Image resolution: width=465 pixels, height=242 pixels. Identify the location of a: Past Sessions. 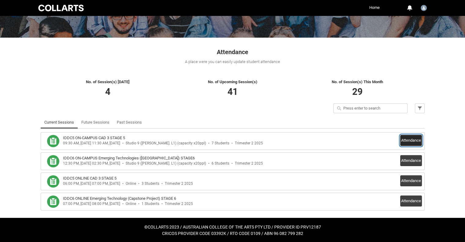
(129, 122).